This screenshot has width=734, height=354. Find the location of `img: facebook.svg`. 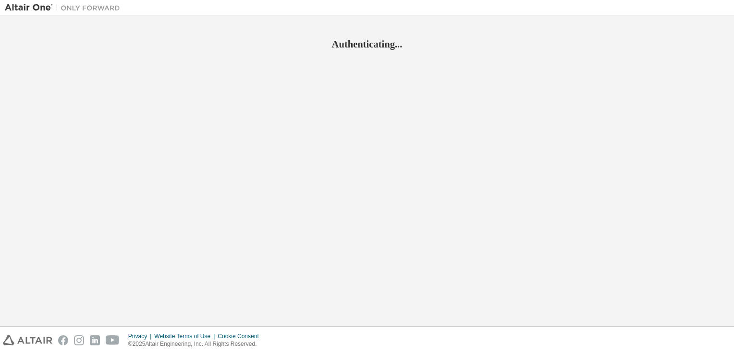

img: facebook.svg is located at coordinates (63, 340).